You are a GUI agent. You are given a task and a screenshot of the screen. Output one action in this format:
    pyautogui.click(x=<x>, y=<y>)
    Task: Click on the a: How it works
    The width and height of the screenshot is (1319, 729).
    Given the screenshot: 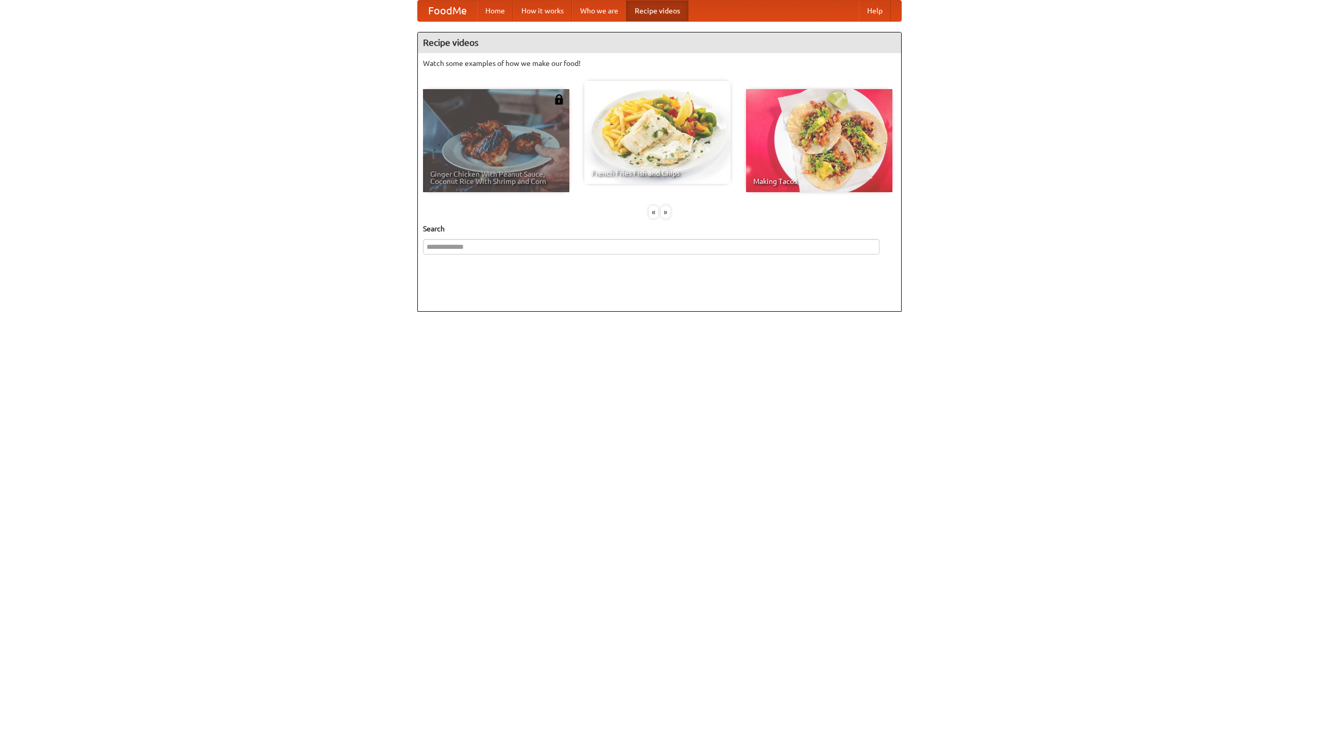 What is the action you would take?
    pyautogui.click(x=543, y=11)
    